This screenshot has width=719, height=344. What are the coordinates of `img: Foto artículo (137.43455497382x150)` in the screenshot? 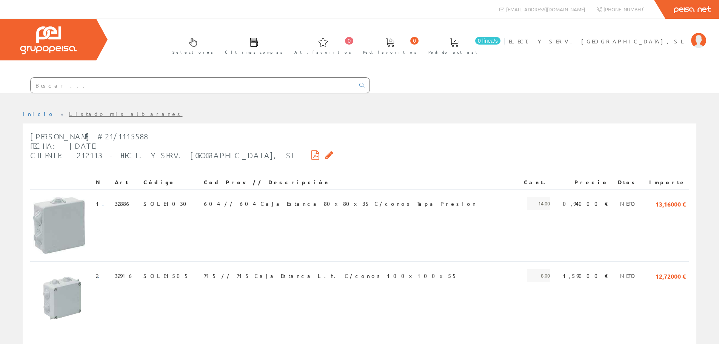 It's located at (59, 225).